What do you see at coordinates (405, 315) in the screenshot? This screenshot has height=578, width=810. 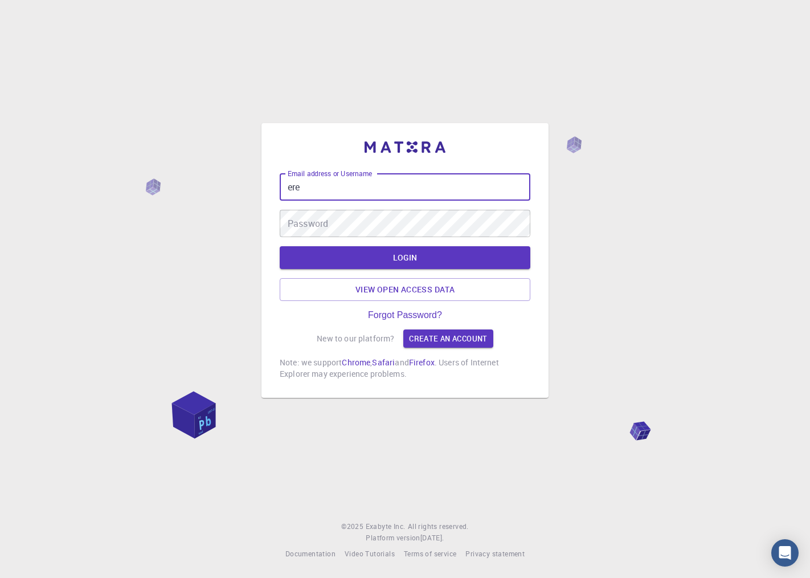 I see `a: Forgot Password?` at bounding box center [405, 315].